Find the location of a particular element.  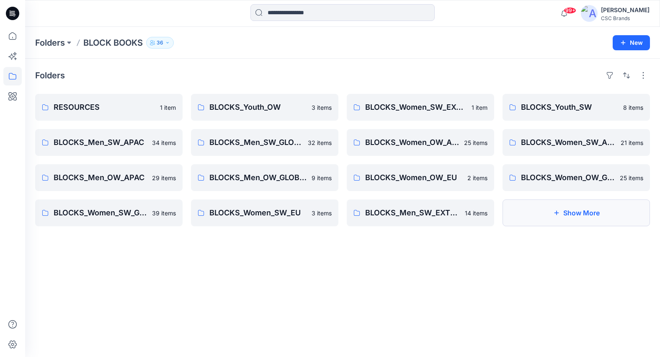

a: BLOCKS_Women_OW_EU2 items is located at coordinates (420, 177).